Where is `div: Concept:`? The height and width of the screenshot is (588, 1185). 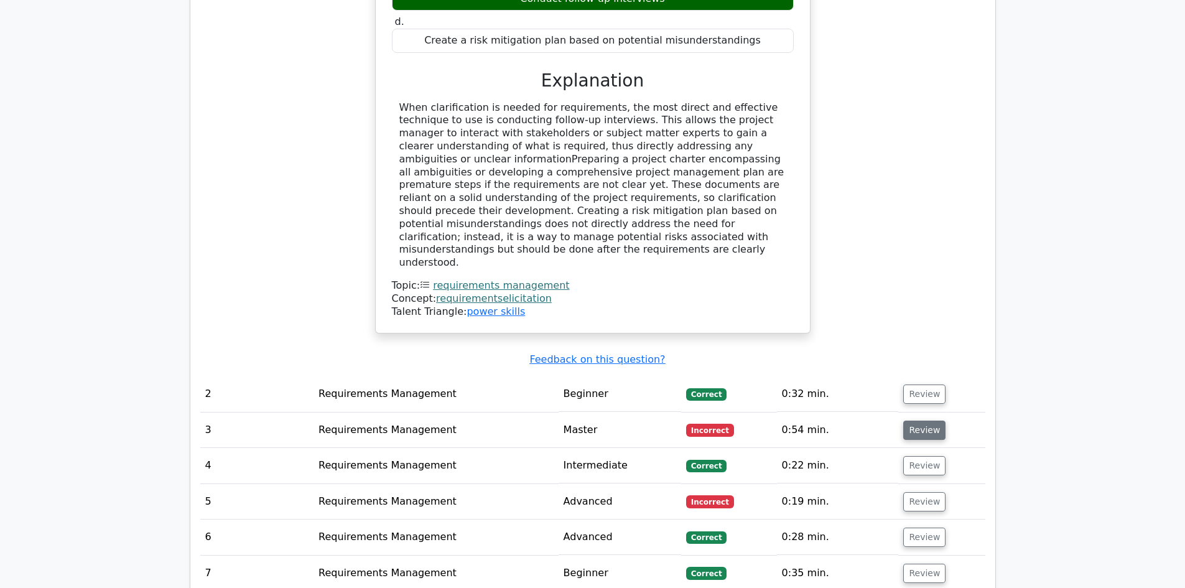
div: Concept: is located at coordinates (593, 299).